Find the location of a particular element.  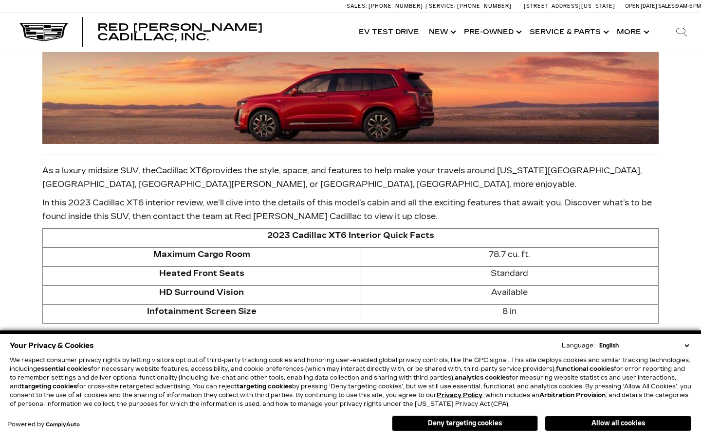

div: Powered by is located at coordinates (43, 424).